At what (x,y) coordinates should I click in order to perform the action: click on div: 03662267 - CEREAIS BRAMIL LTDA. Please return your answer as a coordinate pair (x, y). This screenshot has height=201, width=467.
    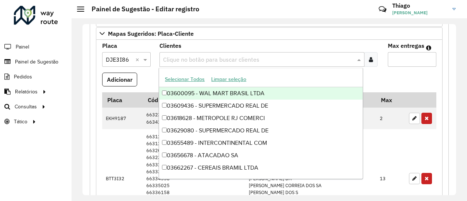
    Looking at the image, I should click on (261, 168).